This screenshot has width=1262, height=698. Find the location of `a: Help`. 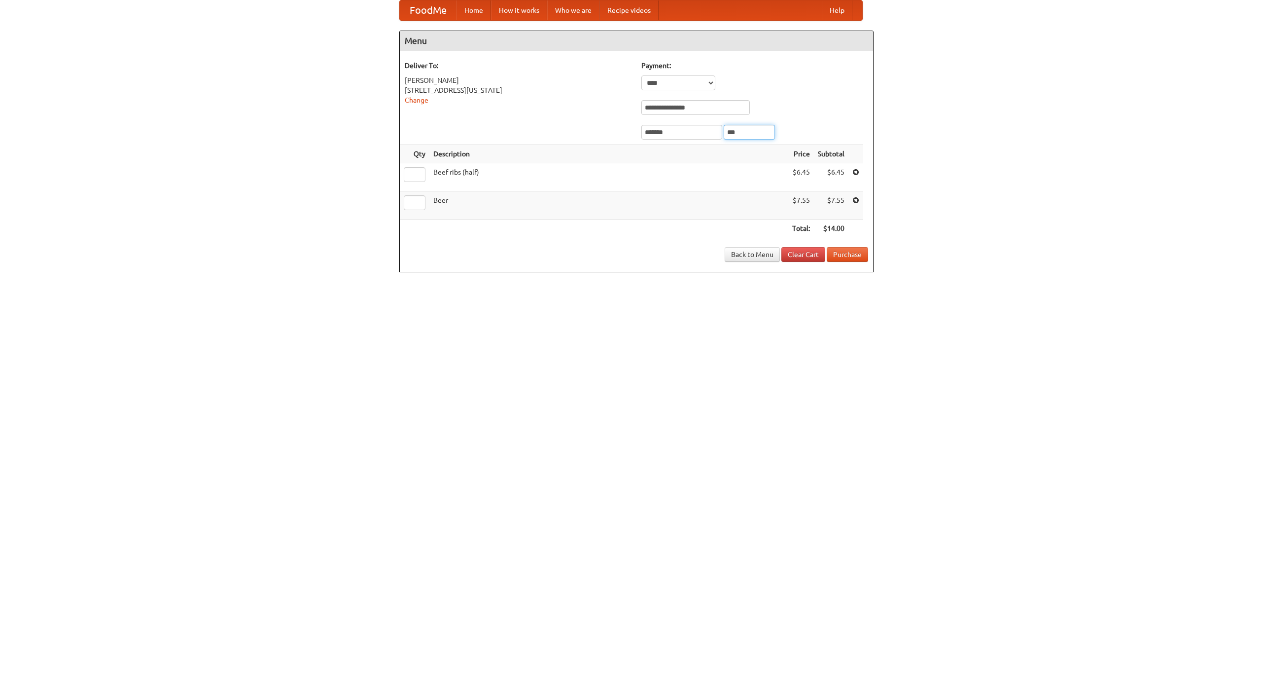

a: Help is located at coordinates (837, 10).